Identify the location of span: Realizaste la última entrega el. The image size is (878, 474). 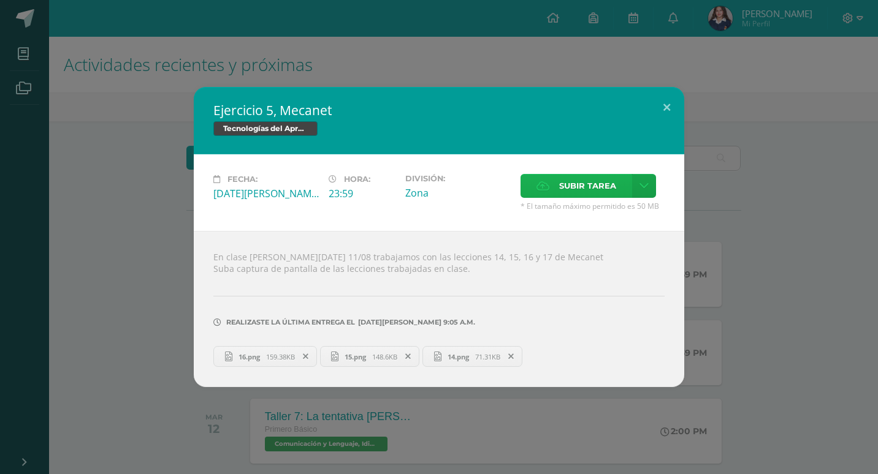
(290, 322).